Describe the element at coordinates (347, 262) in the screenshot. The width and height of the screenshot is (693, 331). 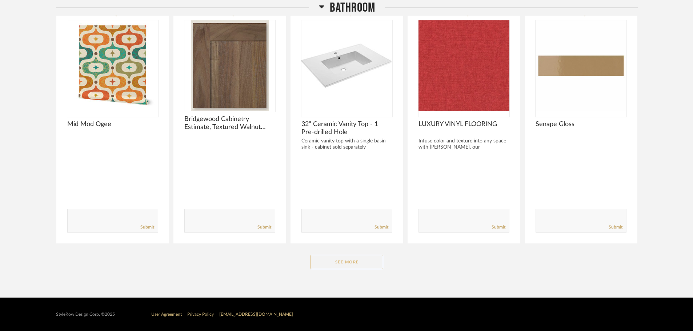
I see `button: See More` at that location.